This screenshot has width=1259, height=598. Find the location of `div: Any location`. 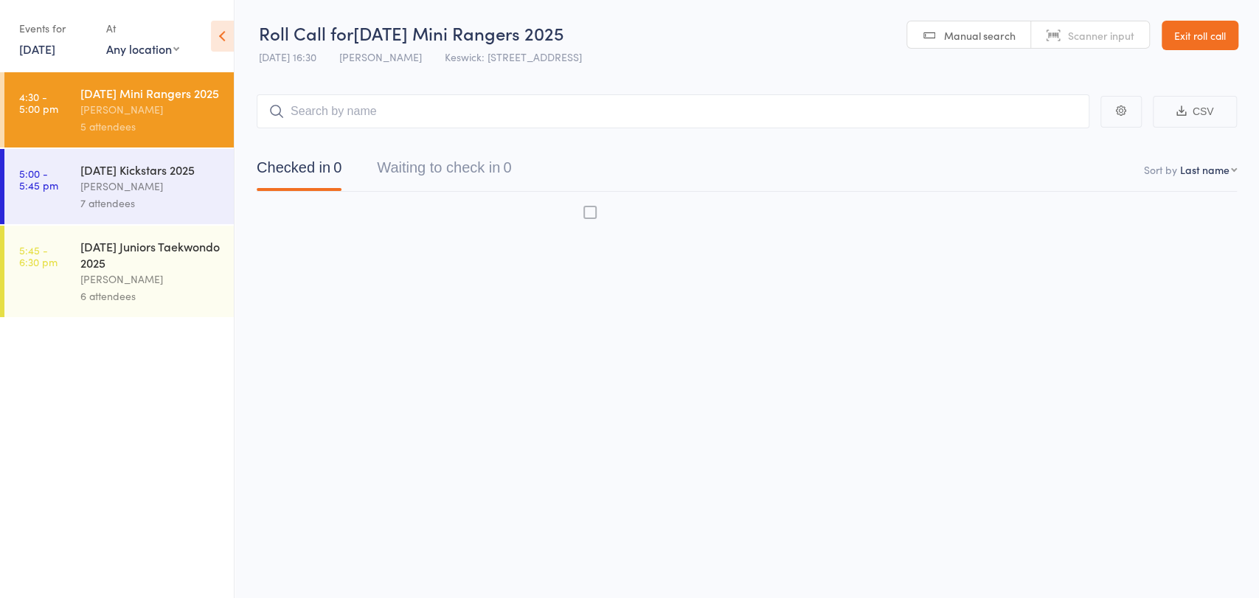

div: Any location is located at coordinates (142, 49).